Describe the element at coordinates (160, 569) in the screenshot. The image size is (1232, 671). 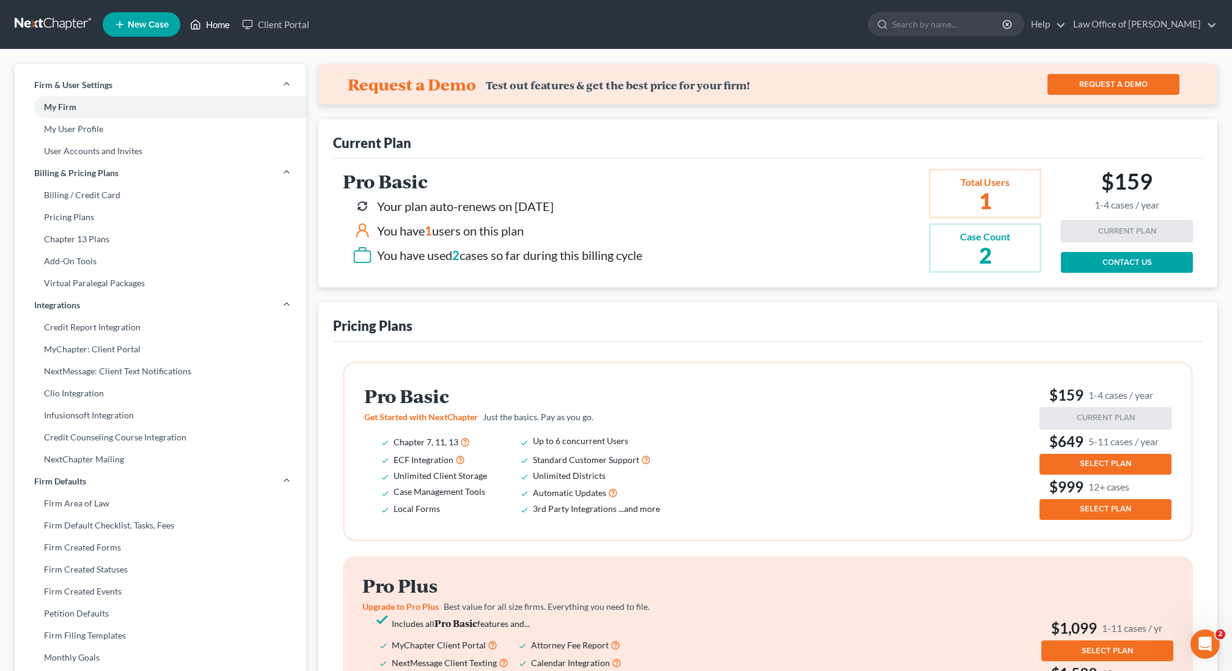
I see `a: Firm Created Statuses` at that location.